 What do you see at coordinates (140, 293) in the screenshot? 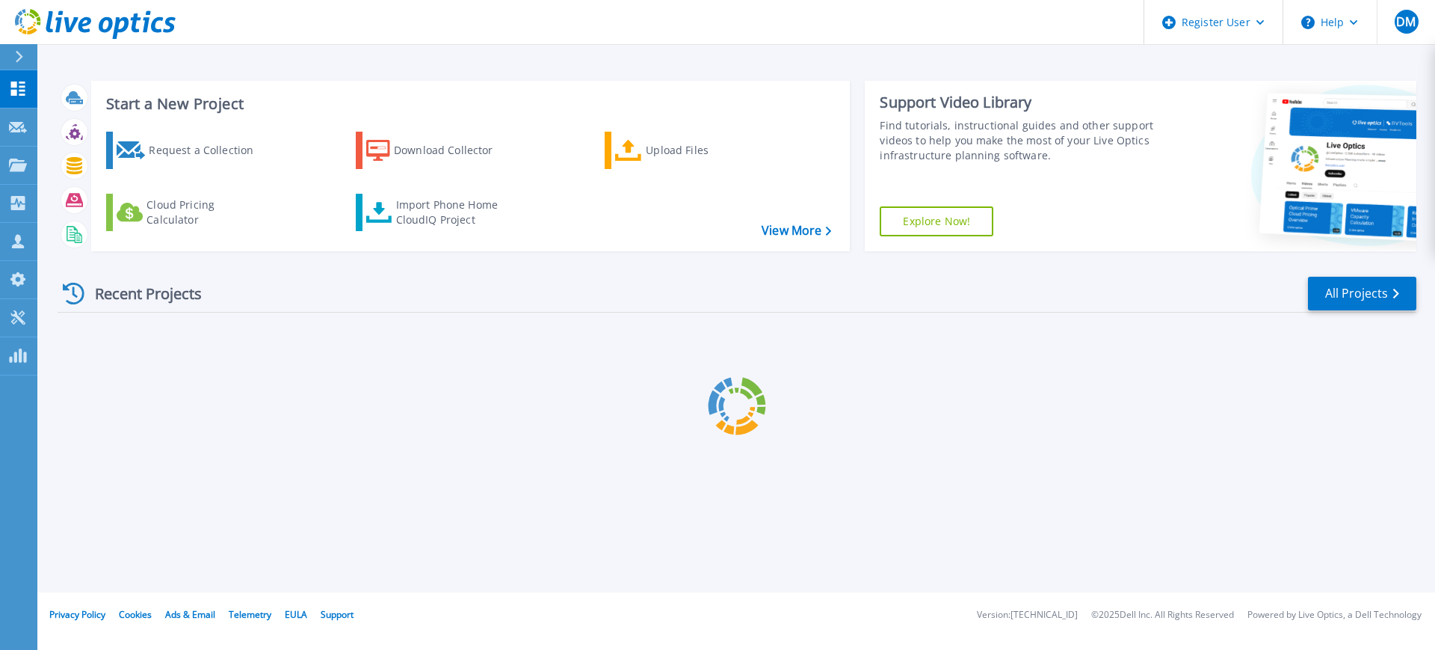
I see `div: Recent Projects` at bounding box center [140, 293].